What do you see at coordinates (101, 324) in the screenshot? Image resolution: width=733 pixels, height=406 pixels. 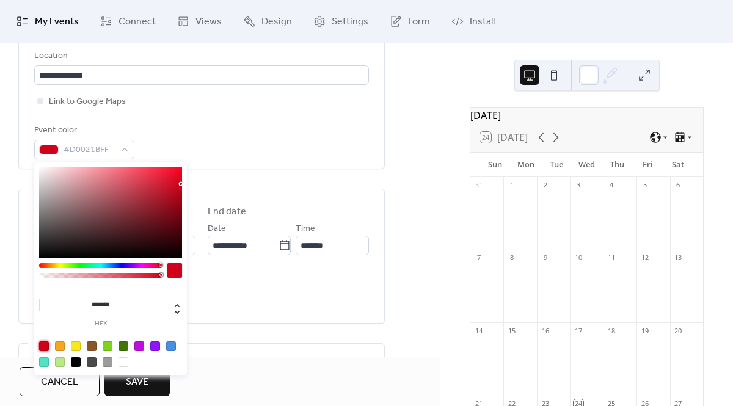 I see `label: hex` at bounding box center [101, 324].